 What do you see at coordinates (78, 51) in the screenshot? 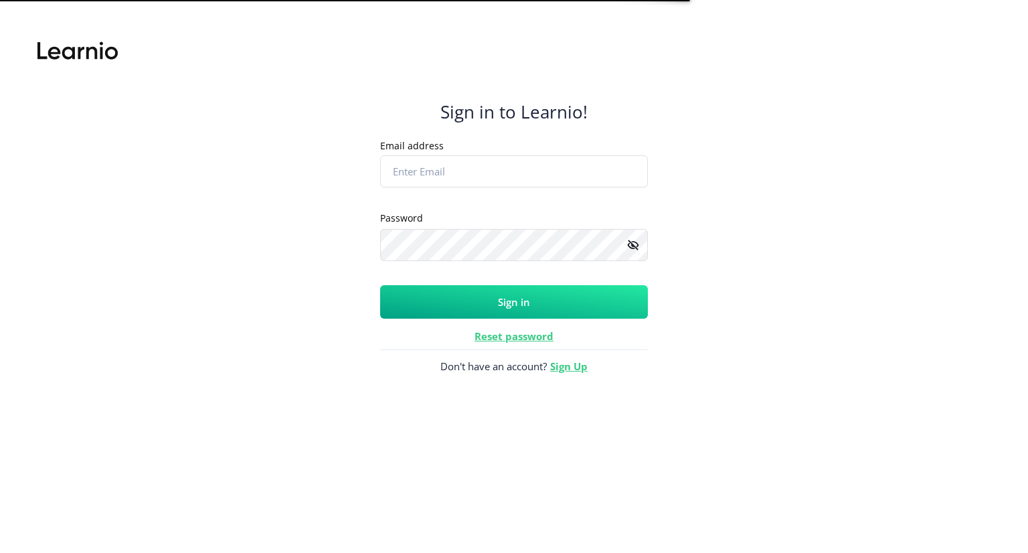
I see `img: Learnio.svg` at bounding box center [78, 51].